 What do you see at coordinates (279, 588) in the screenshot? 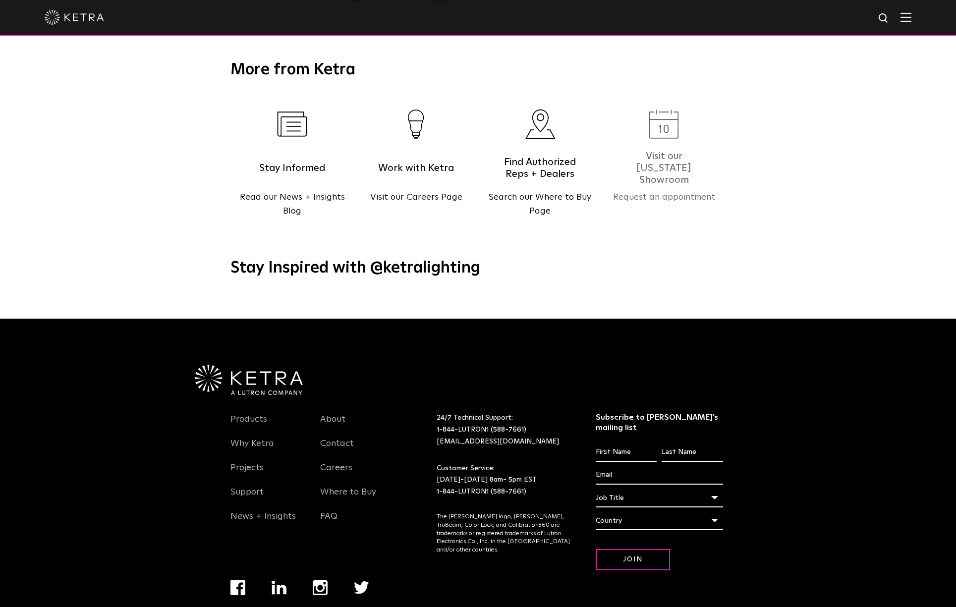
I see `img: linkedin` at bounding box center [279, 588].